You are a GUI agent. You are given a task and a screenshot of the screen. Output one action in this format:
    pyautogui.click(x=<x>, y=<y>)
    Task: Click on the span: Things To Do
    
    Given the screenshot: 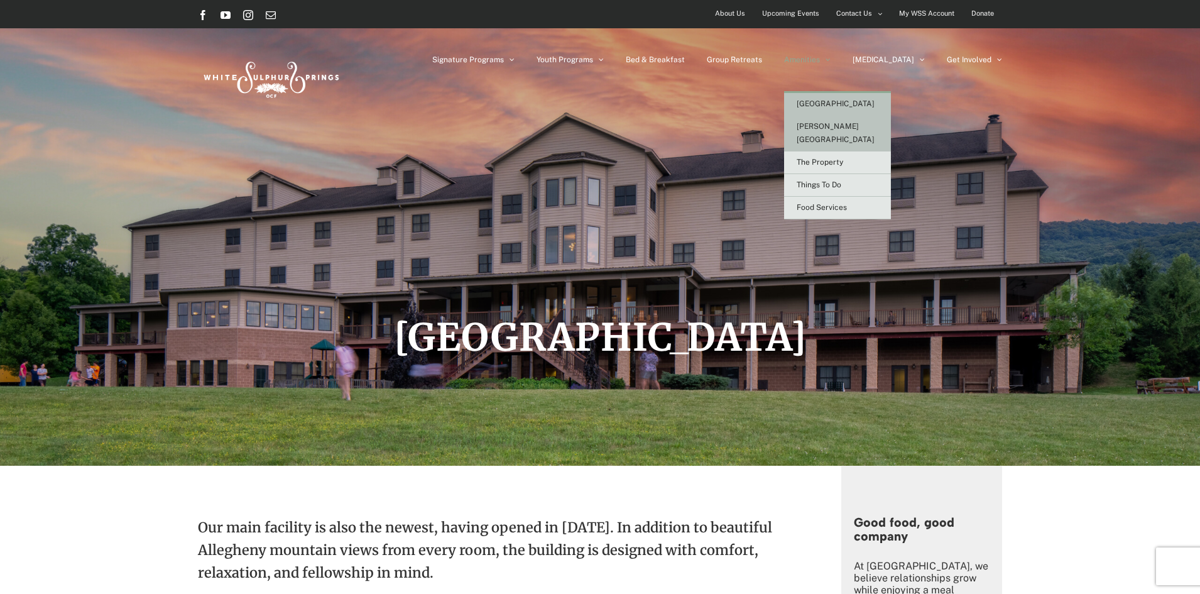 What is the action you would take?
    pyautogui.click(x=819, y=185)
    